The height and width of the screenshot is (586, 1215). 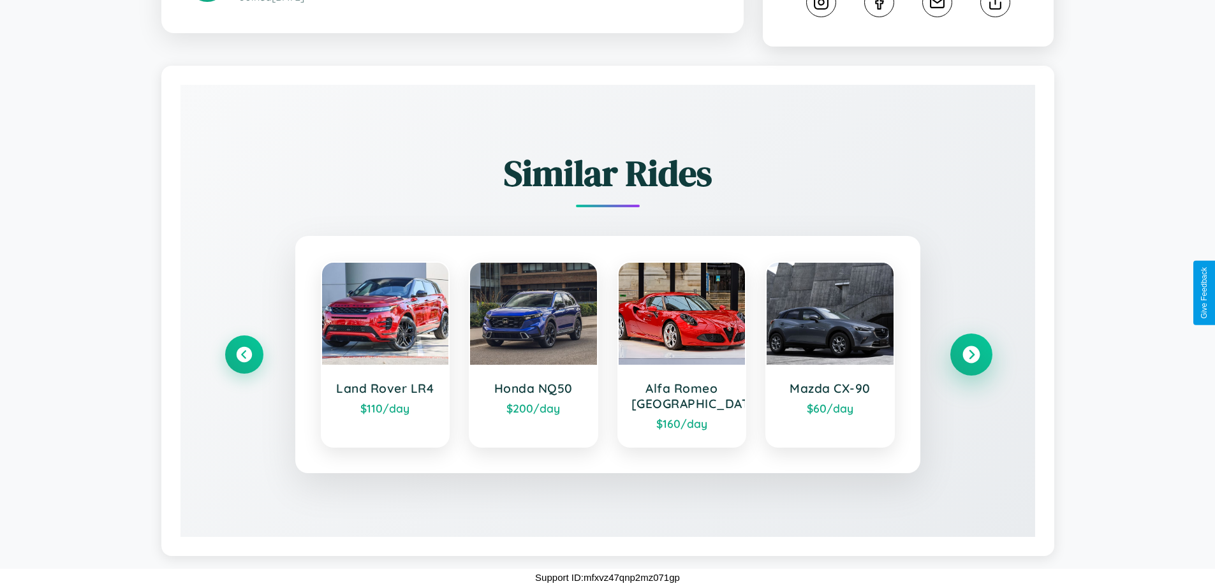 I want to click on h2: Similar Rides, so click(x=608, y=173).